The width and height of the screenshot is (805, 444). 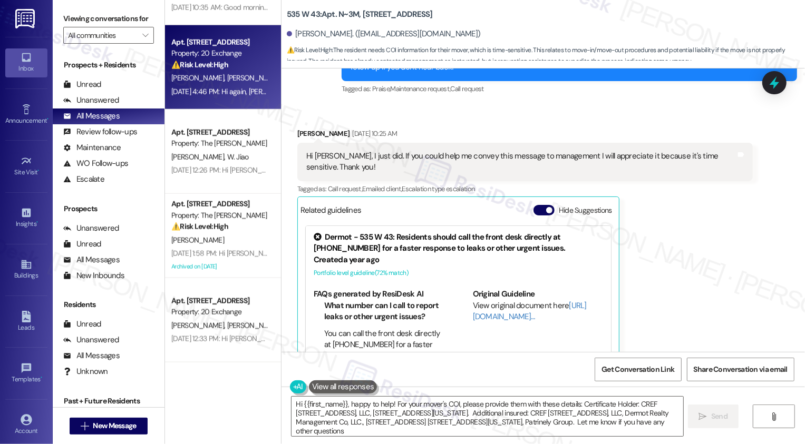 What do you see at coordinates (487, 417) in the screenshot?
I see `textarea: Hi {{first_name}}, happy to help! For your mover's COI, please provide them with these details: C...` at bounding box center [487, 417].